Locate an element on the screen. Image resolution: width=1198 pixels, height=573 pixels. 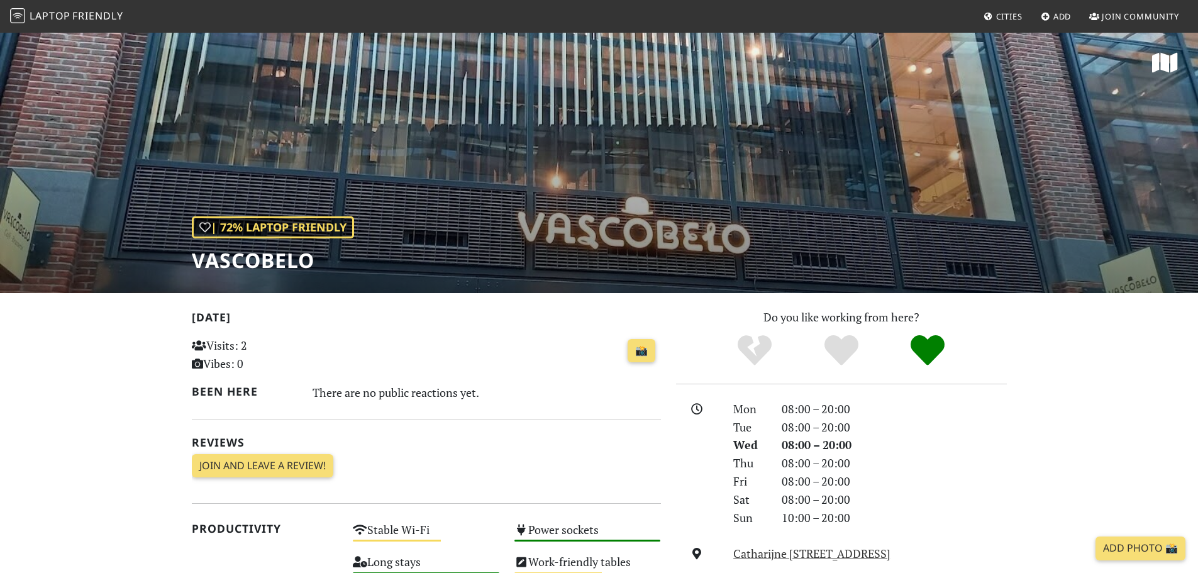
a: Join Community is located at coordinates (1134, 16).